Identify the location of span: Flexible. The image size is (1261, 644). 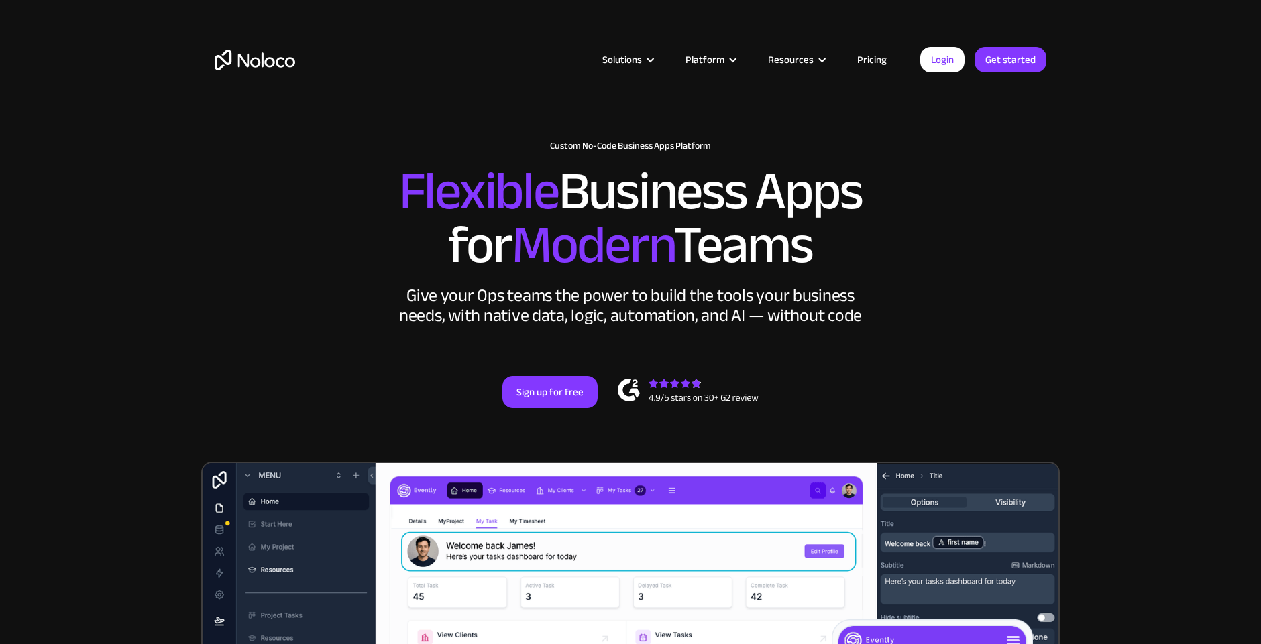
(479, 191).